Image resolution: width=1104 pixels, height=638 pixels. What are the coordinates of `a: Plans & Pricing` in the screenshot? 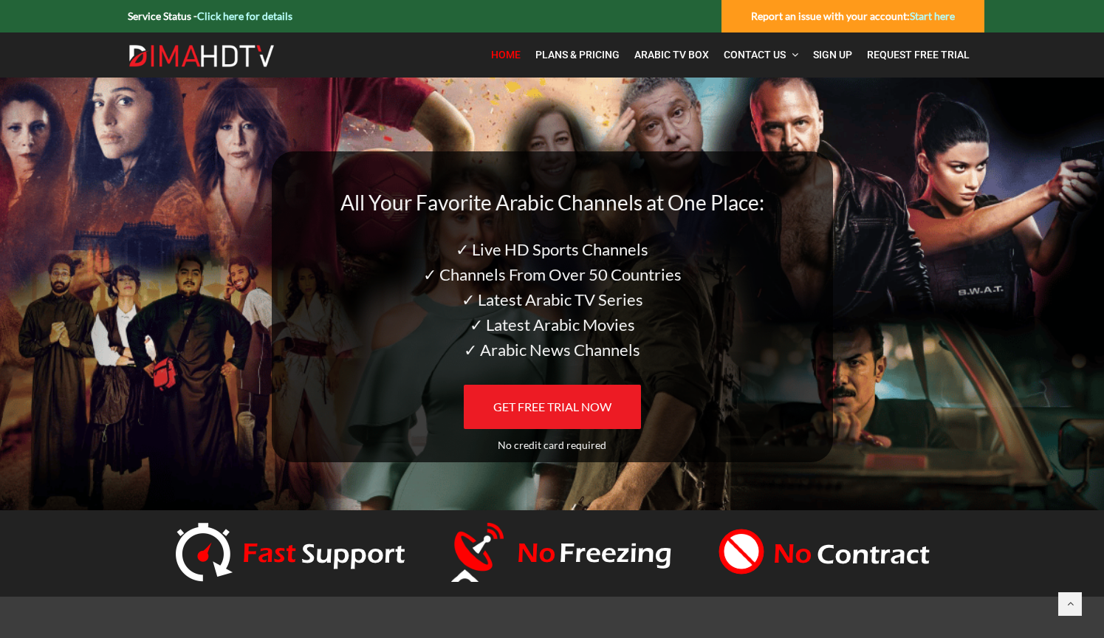 It's located at (577, 55).